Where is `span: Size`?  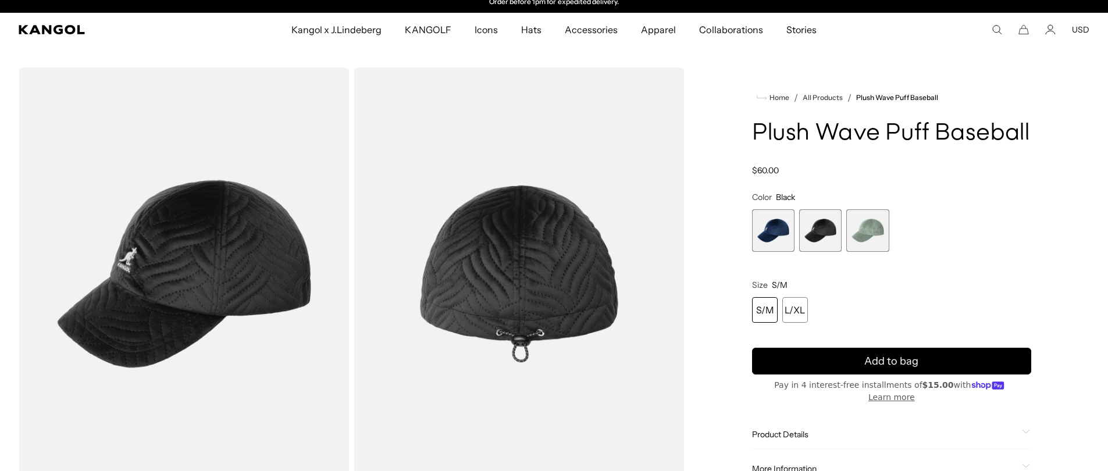
span: Size is located at coordinates (759, 285).